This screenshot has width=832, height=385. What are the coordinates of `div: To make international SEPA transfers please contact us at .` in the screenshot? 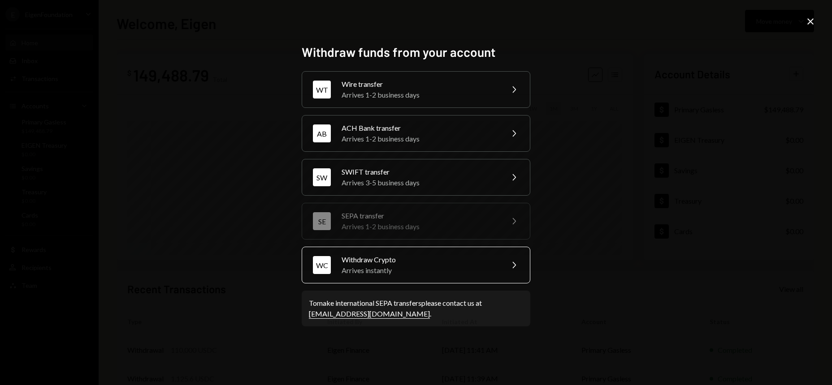 It's located at (416, 309).